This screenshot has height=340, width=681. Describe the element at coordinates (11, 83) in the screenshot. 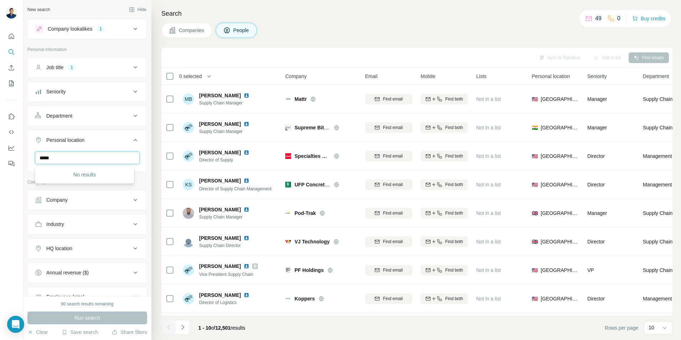

I see `button: My lists` at that location.